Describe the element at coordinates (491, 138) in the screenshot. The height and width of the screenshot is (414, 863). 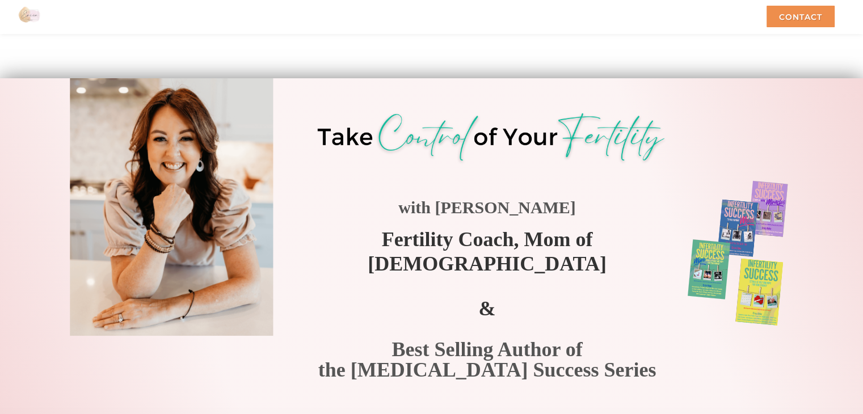
I see `img: 63ddda5937863.png` at that location.